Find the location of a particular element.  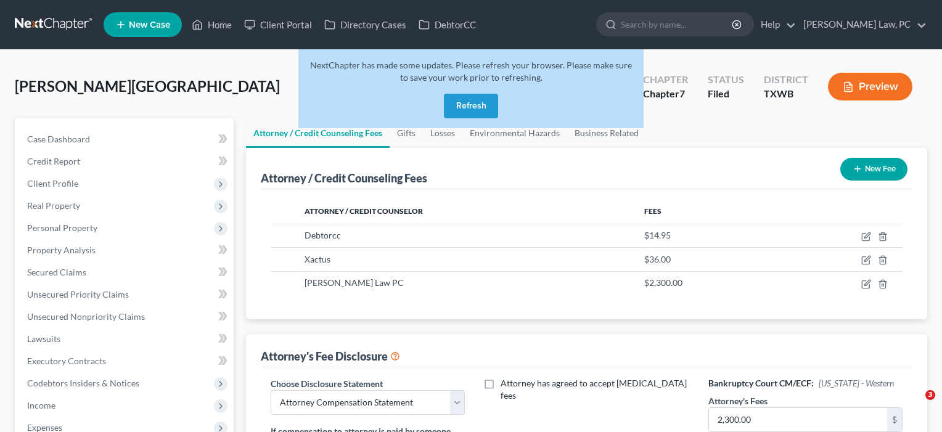

a: Case Dashboard is located at coordinates (125, 139).